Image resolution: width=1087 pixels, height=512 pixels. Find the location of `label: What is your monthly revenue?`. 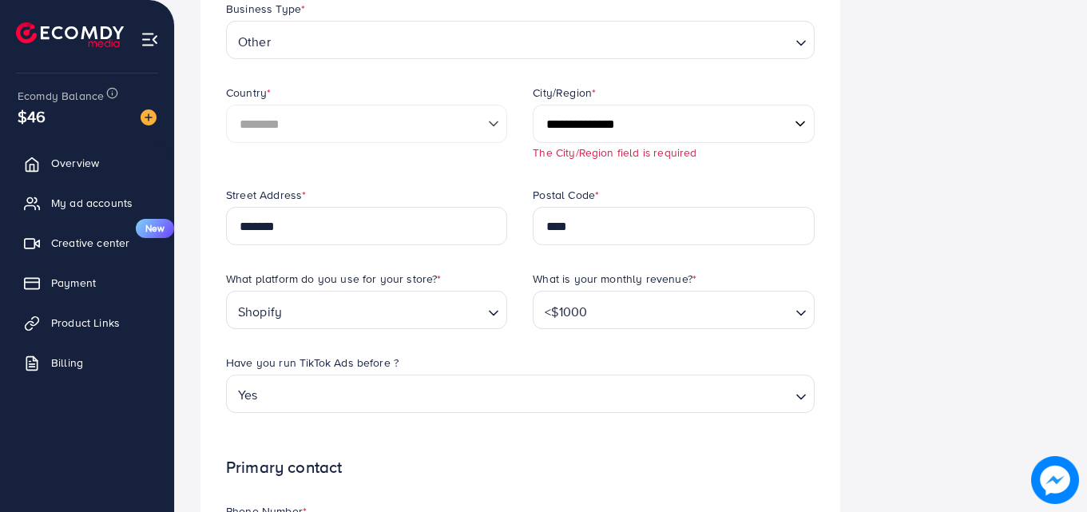

label: What is your monthly revenue? is located at coordinates (614, 279).